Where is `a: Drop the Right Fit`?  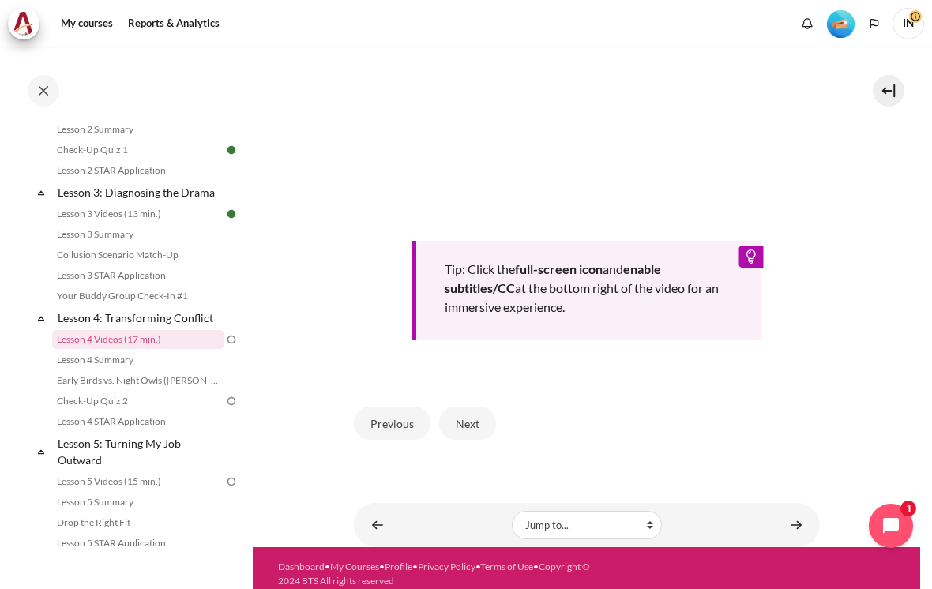
a: Drop the Right Fit is located at coordinates (138, 523).